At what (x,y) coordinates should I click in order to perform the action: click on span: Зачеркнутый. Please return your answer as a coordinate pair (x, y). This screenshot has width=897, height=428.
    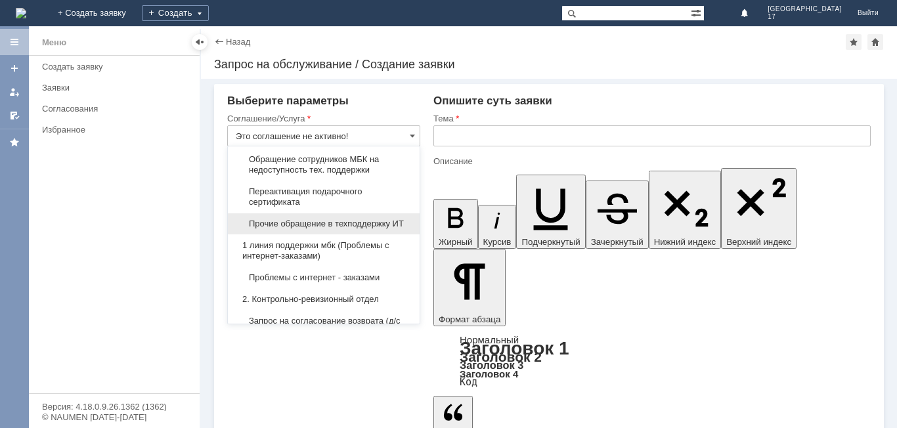
    Looking at the image, I should click on (617, 242).